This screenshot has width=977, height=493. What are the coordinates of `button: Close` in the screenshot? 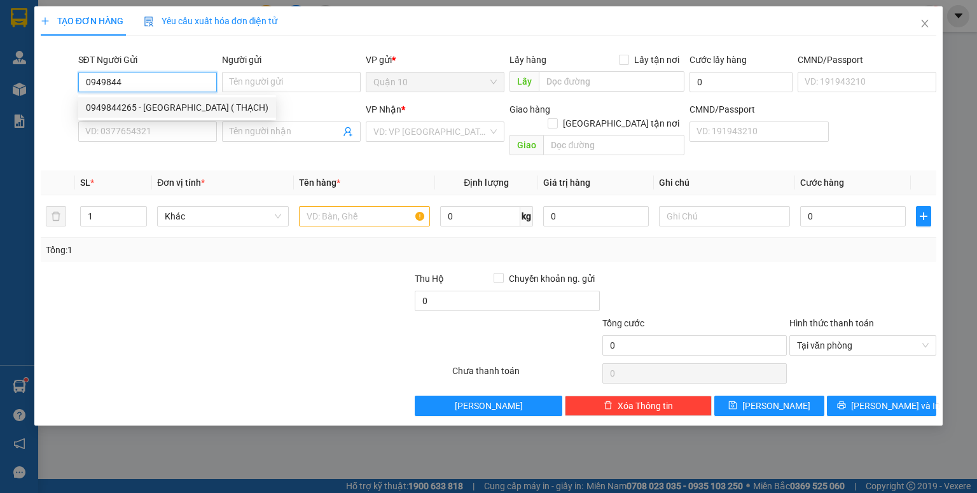 It's located at (925, 24).